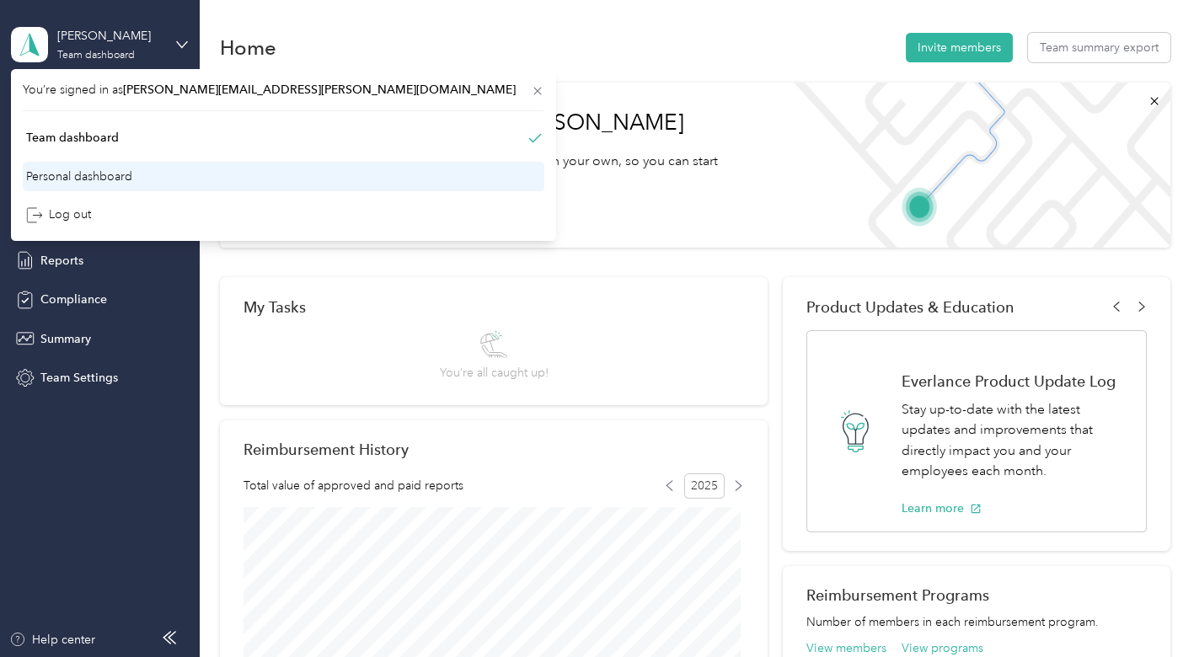 Image resolution: width=1199 pixels, height=657 pixels. Describe the element at coordinates (326, 449) in the screenshot. I see `h2: Reimbursement History` at that location.